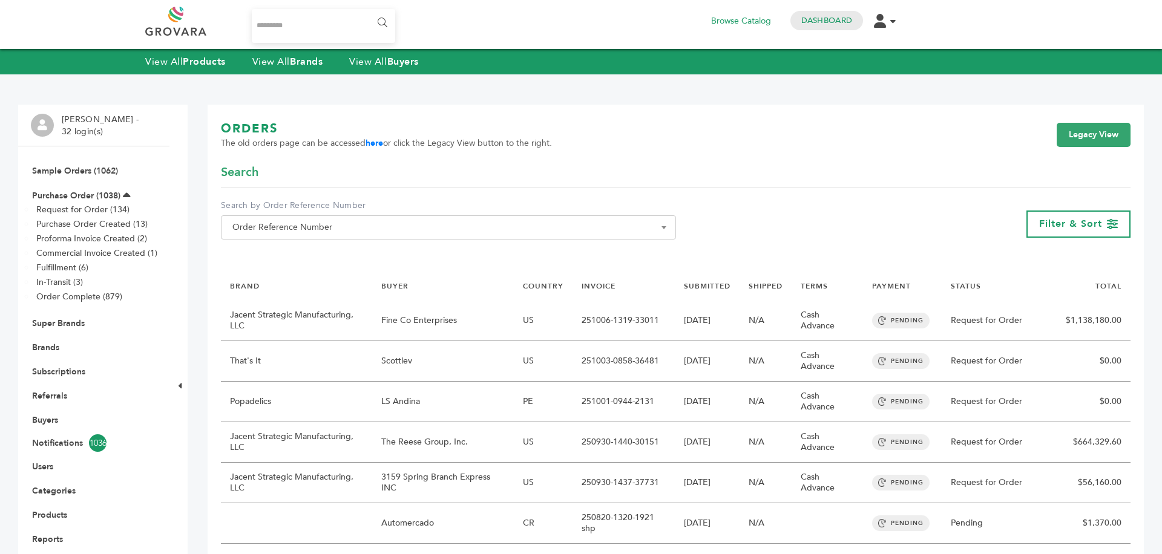  What do you see at coordinates (79, 297) in the screenshot?
I see `a: Order Complete (879)` at bounding box center [79, 297].